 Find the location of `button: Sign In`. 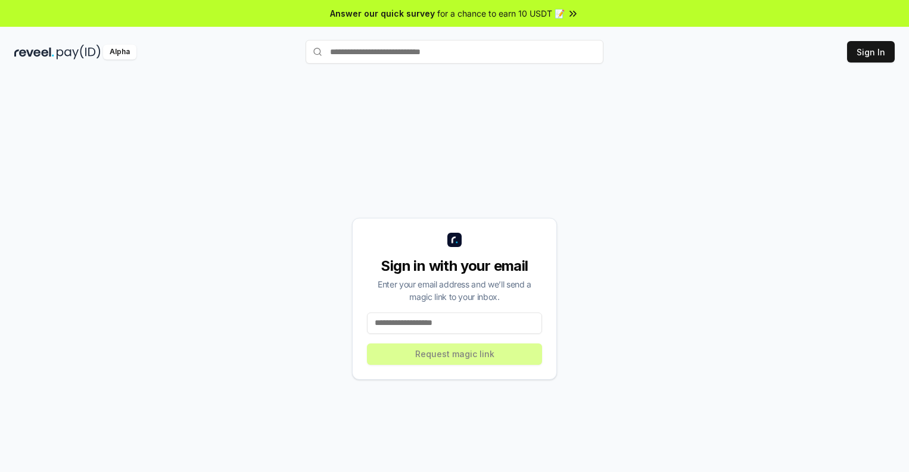

button: Sign In is located at coordinates (871, 52).